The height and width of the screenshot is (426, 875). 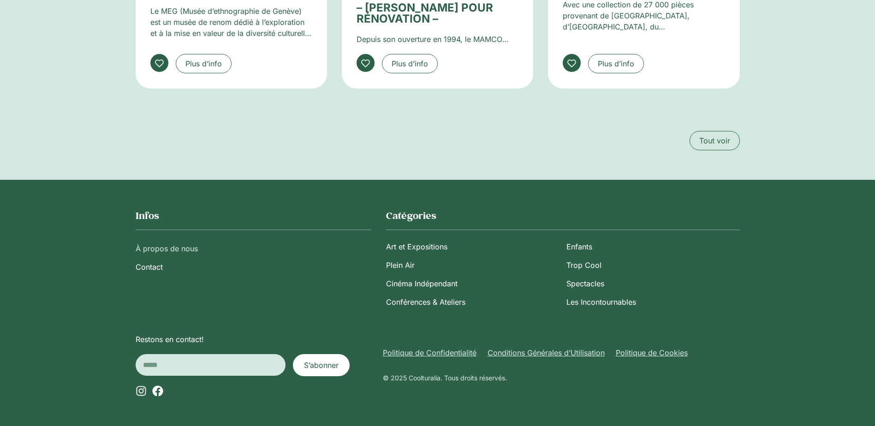 What do you see at coordinates (253, 267) in the screenshot?
I see `a: Contact` at bounding box center [253, 267].